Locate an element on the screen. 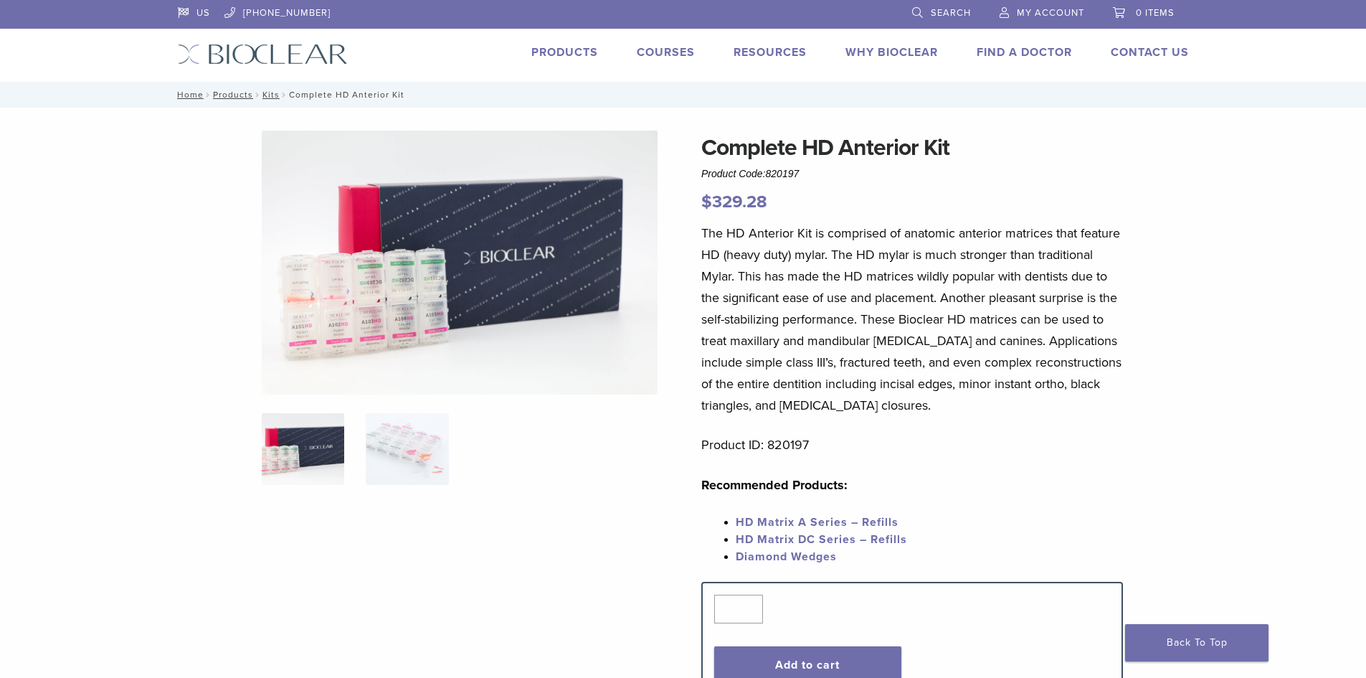  a: Contact Us is located at coordinates (1149, 52).